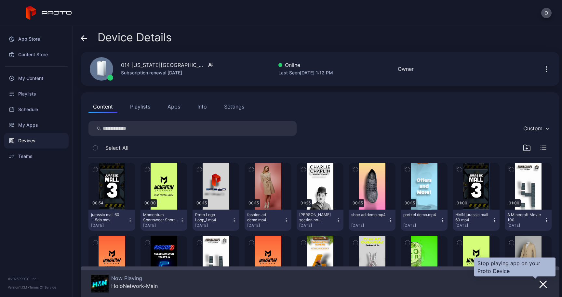 The width and height of the screenshot is (562, 297). I want to click on div: Custom, so click(532, 128).